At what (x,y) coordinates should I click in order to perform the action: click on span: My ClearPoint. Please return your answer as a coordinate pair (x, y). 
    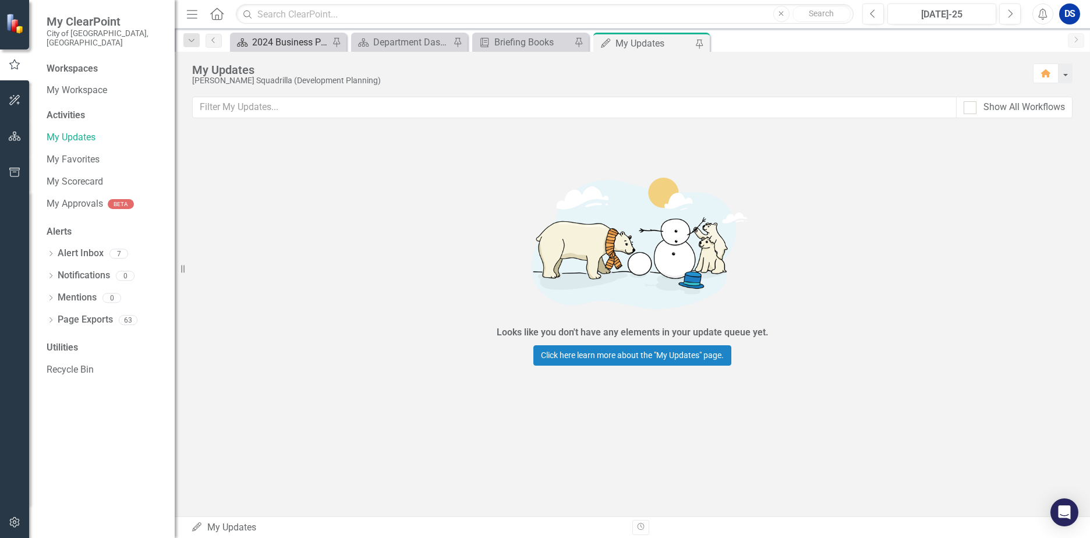
    Looking at the image, I should click on (105, 22).